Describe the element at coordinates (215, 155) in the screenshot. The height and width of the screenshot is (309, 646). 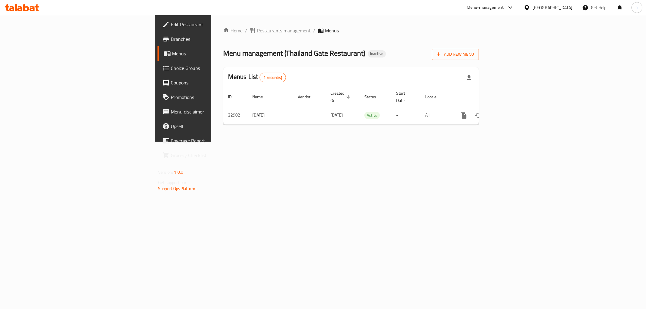
I see `span: Grocery Checklist` at that location.